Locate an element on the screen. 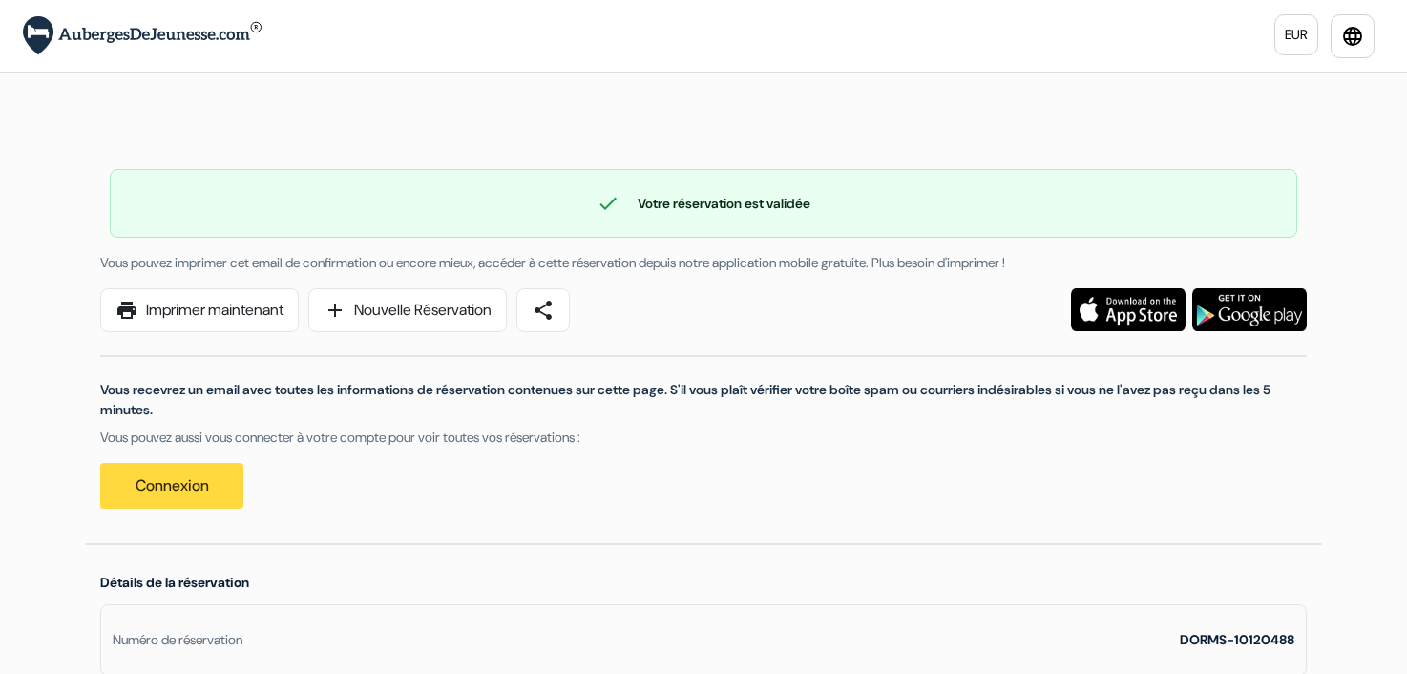 This screenshot has height=674, width=1407. p: Vous recevrez un email avec toutes les informations de réservation contenues sur cette page. S'il... is located at coordinates (703, 400).